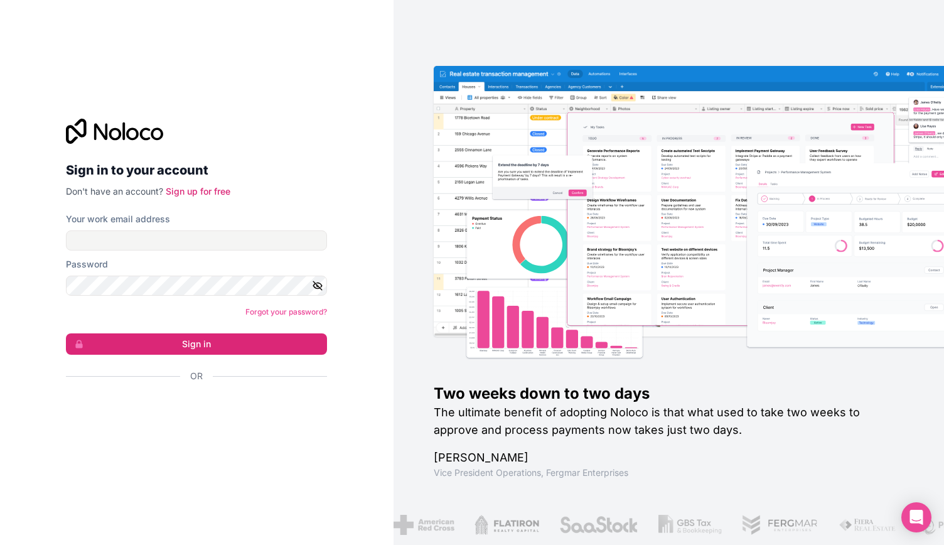  Describe the element at coordinates (599, 525) in the screenshot. I see `img: /assets/saastock-C6Zbiodz.png` at that location.